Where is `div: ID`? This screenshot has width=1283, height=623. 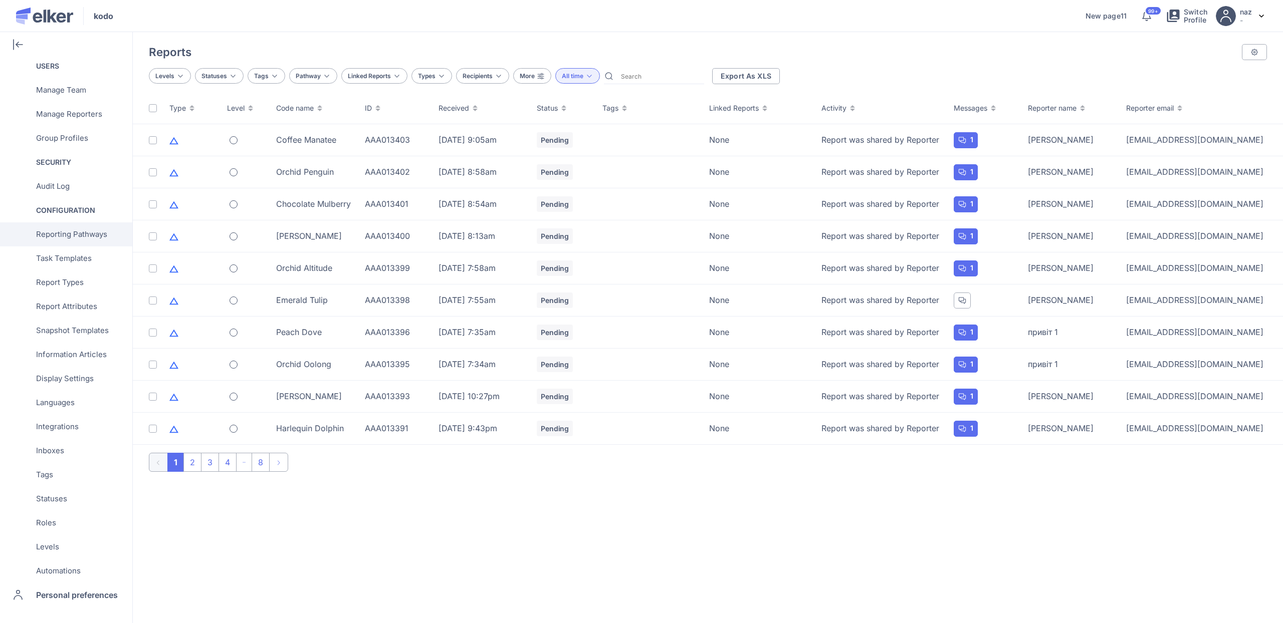 div: ID is located at coordinates (395, 108).